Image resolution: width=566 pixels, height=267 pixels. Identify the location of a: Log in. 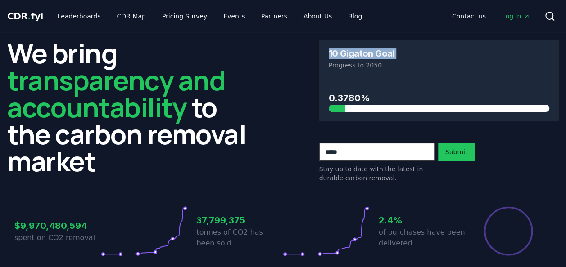
(516, 16).